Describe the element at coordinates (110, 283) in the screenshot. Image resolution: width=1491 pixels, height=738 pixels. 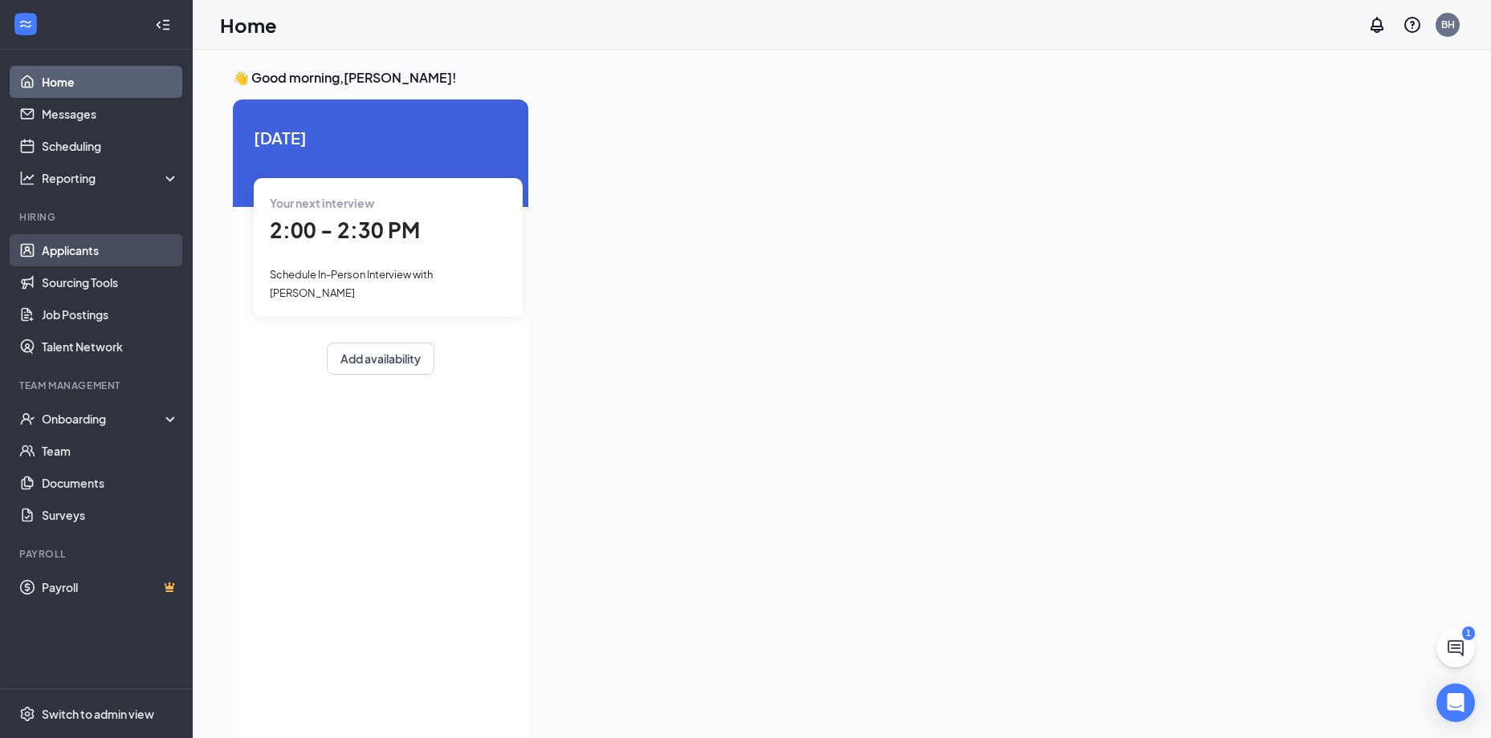
I see `a: Sourcing Tools` at that location.